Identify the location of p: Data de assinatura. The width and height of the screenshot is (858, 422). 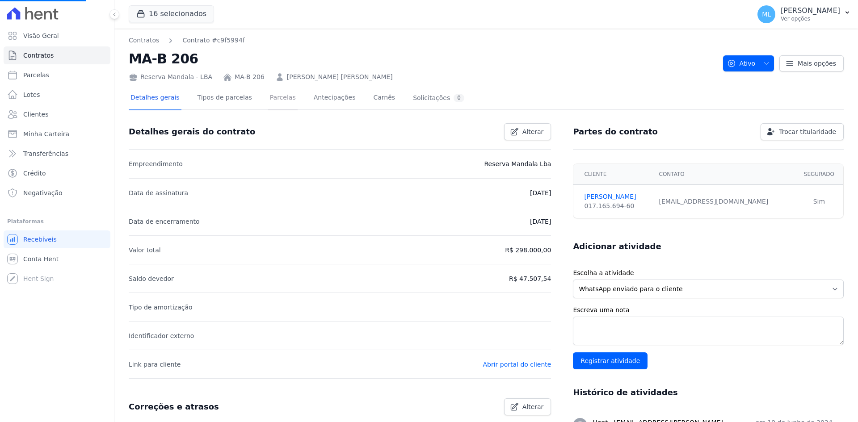
(158, 193).